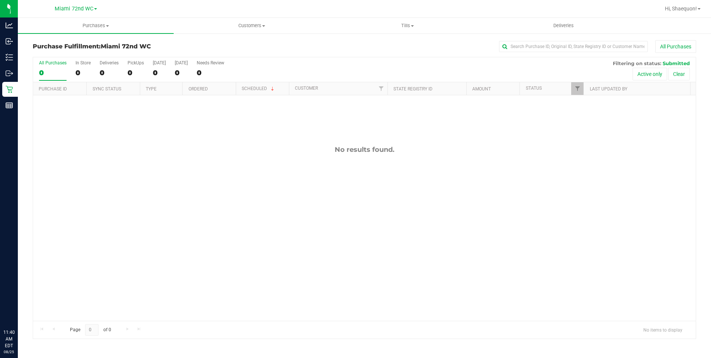 The image size is (711, 358). I want to click on span: Page of 0, so click(90, 330).